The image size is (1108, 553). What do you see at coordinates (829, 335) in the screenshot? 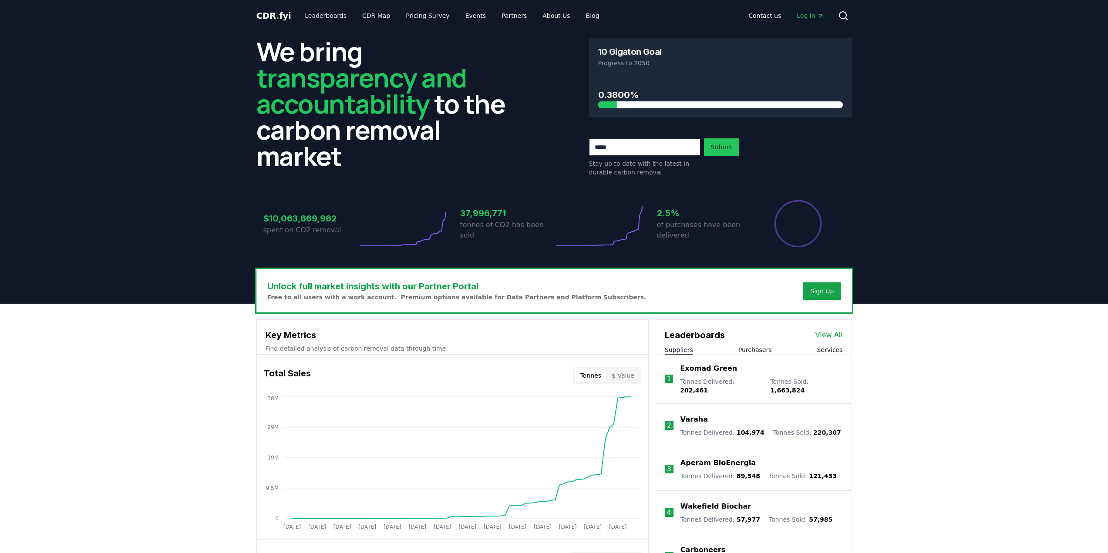
I see `a: View All` at bounding box center [829, 335].